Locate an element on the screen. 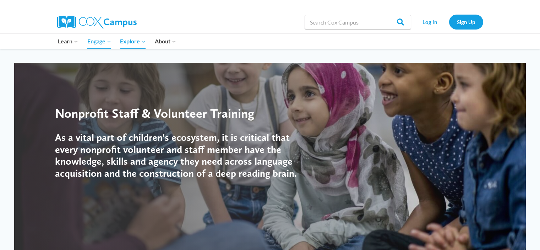 Image resolution: width=540 pixels, height=250 pixels. a: Log In is located at coordinates (430, 22).